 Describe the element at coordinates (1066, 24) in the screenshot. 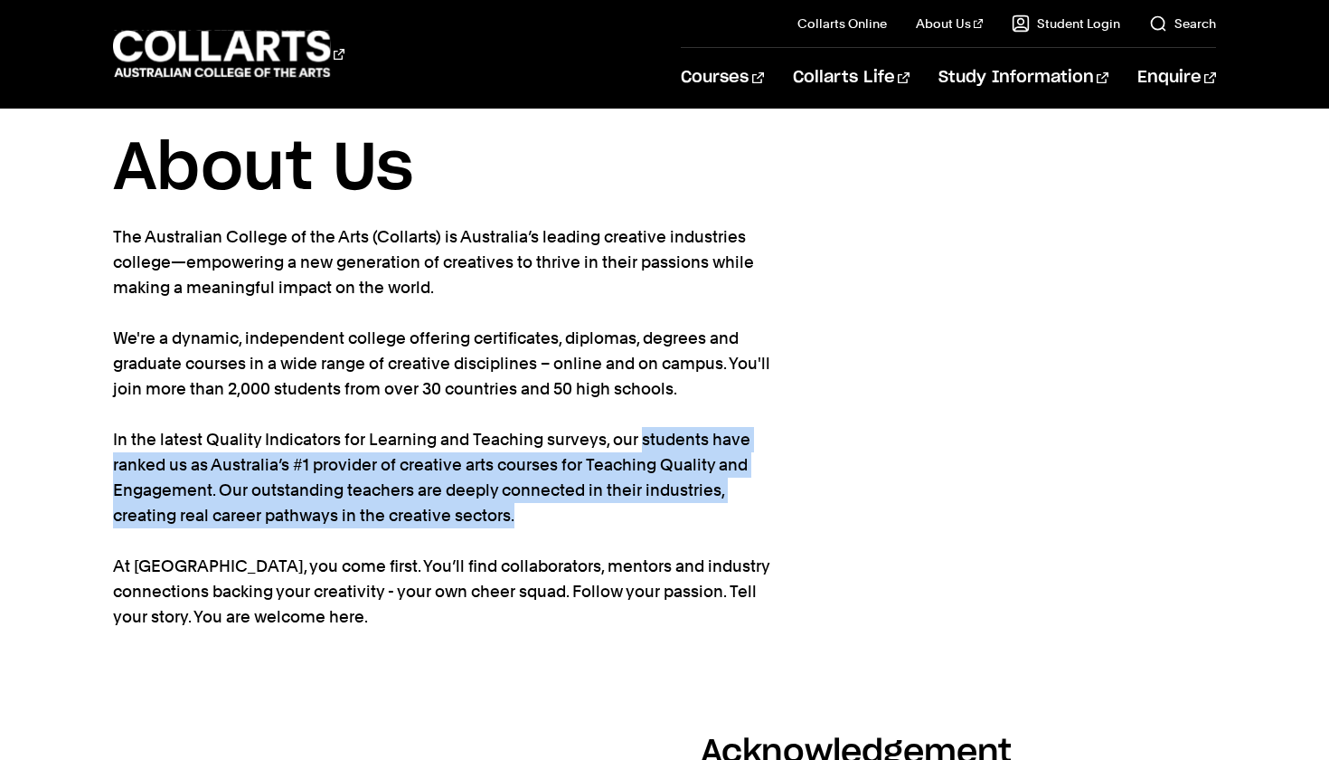

I see `a: Student Login` at that location.